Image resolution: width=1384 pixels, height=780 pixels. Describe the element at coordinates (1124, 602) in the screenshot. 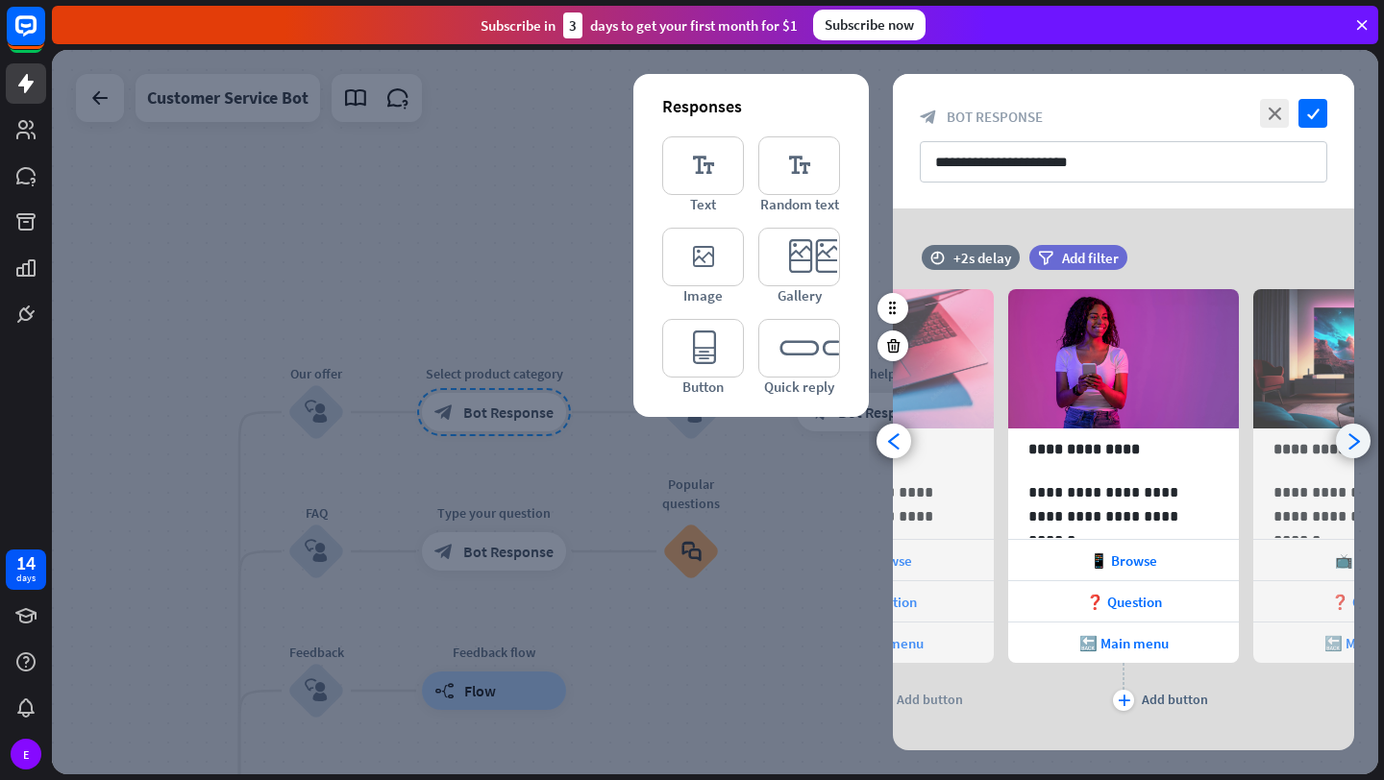

I see `span: ❓ Question` at that location.